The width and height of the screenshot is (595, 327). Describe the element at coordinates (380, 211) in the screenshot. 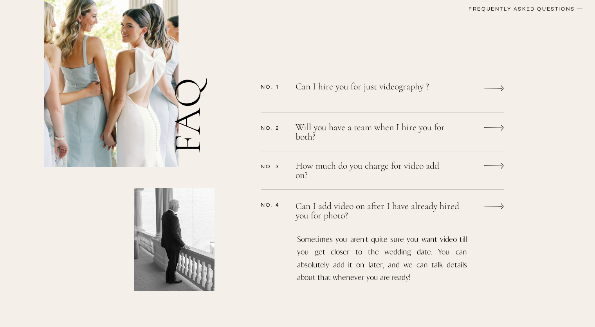

I see `p: Can I add video on after I have already hired you for photo?` at that location.